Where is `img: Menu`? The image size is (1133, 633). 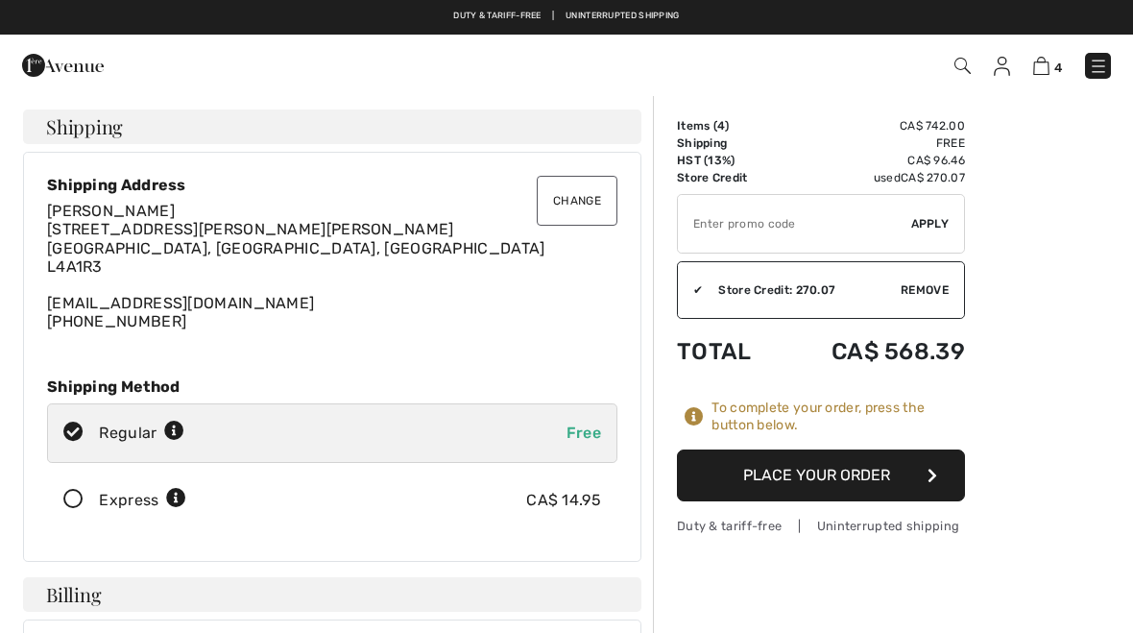 img: Menu is located at coordinates (1099, 66).